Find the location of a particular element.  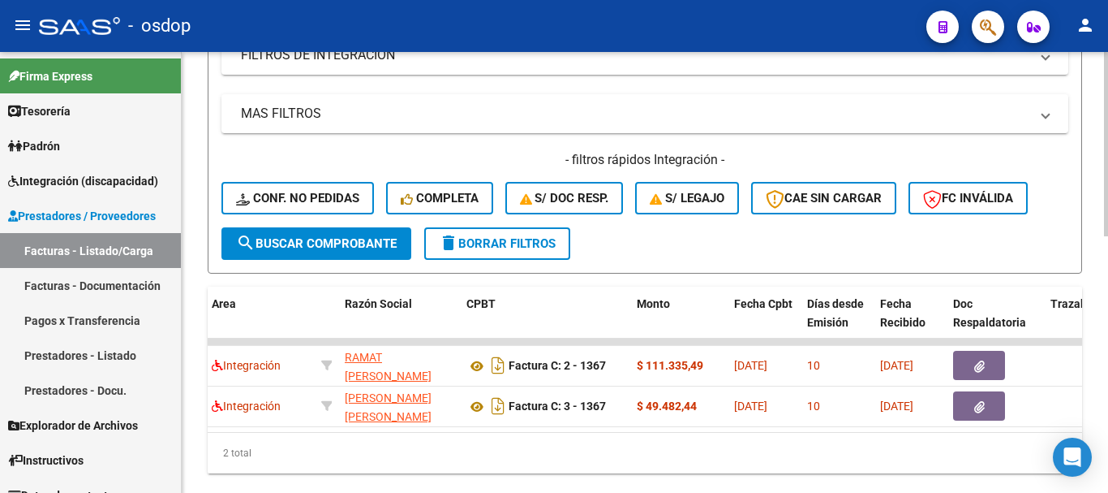

mat-expansion-panel-header: MAS FILTROS is located at coordinates (645, 114).